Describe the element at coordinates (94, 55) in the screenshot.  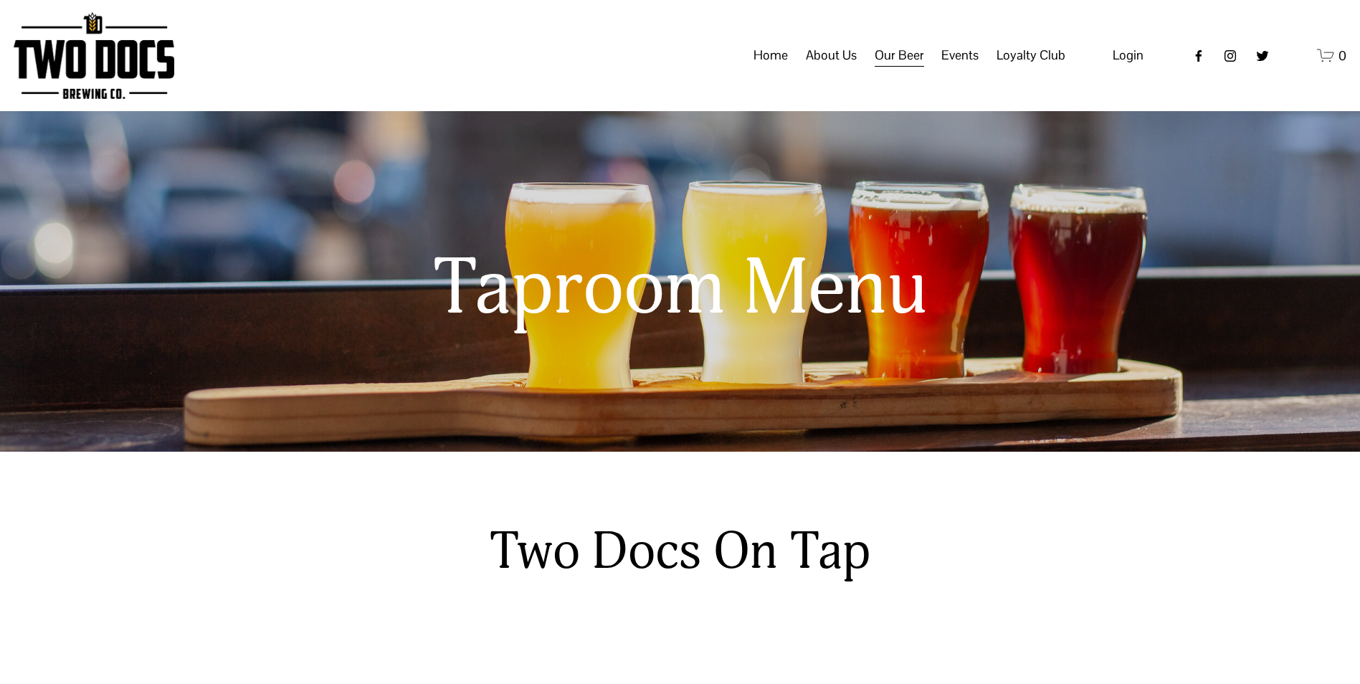
I see `a: Two Docs Brewing Co.` at that location.